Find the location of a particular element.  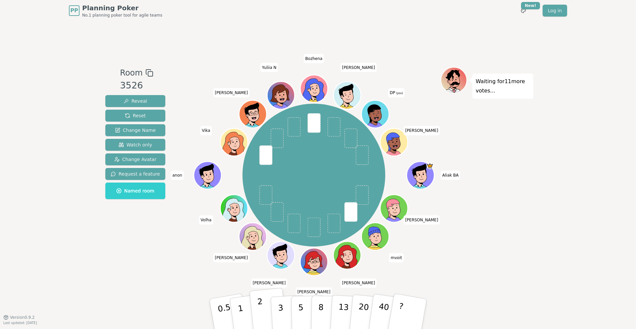

a: PPPlanning PokerNo.1 planning poker tool for agile teams is located at coordinates (116, 11).